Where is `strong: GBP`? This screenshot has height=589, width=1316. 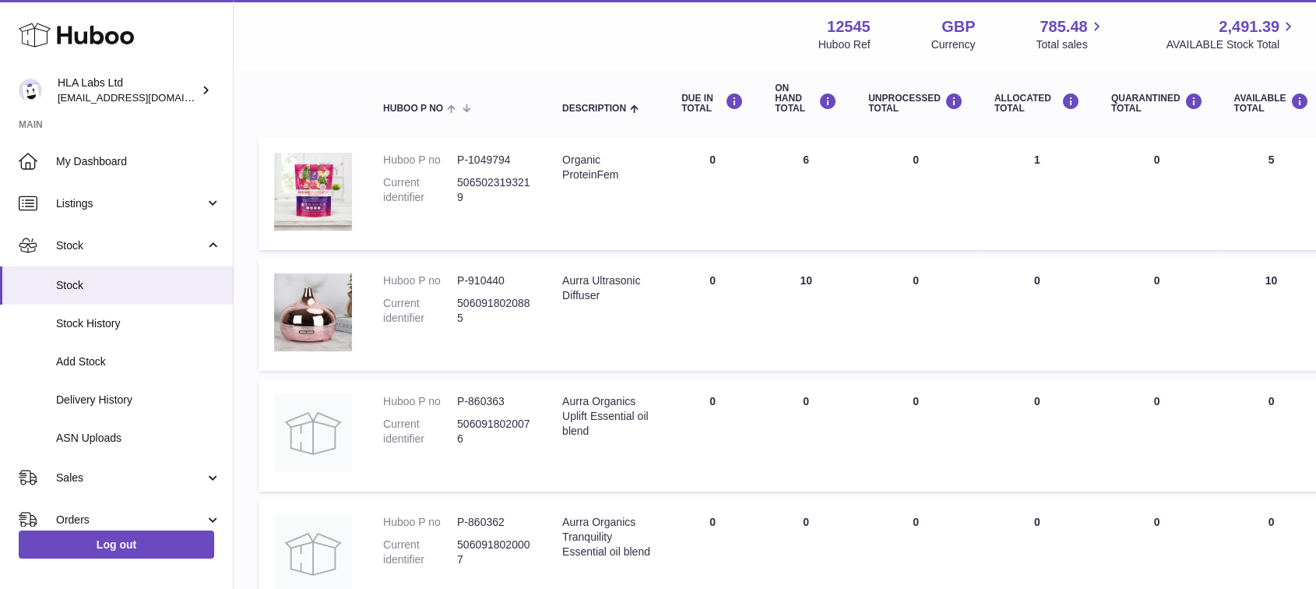 strong: GBP is located at coordinates (958, 26).